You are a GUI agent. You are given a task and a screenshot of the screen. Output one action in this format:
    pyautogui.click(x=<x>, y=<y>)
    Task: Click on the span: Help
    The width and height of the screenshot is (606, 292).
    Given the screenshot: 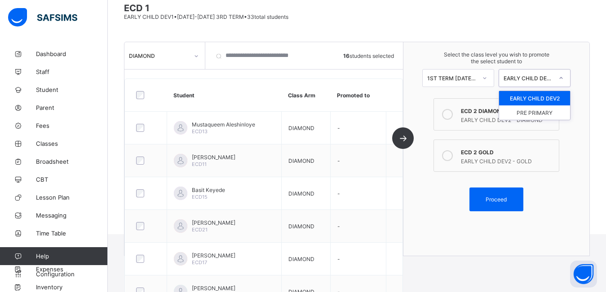 What is the action you would take?
    pyautogui.click(x=71, y=256)
    